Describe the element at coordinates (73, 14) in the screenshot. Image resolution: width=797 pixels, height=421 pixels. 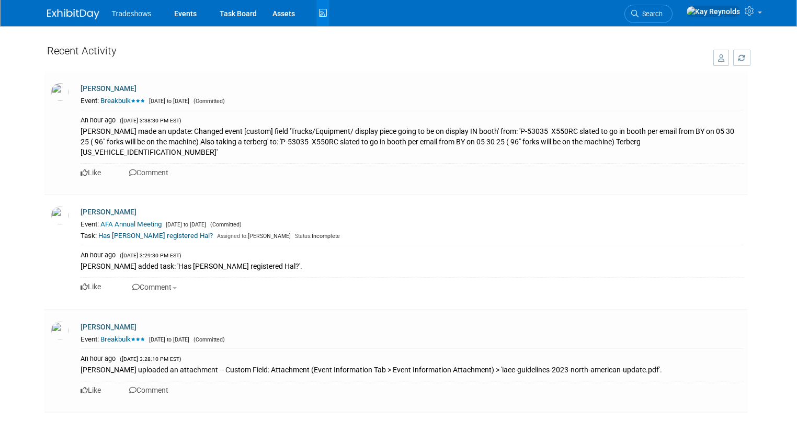
I see `img: ExhibitDay` at that location.